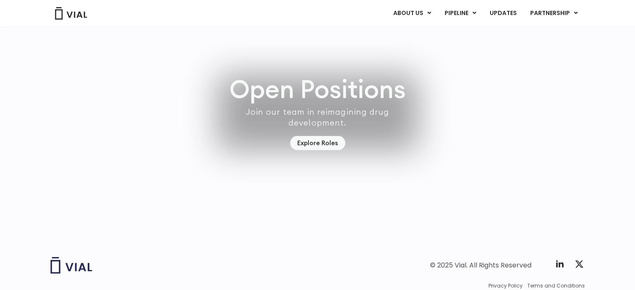 This screenshot has height=290, width=635. Describe the element at coordinates (505, 286) in the screenshot. I see `span: Privacy Policy` at that location.